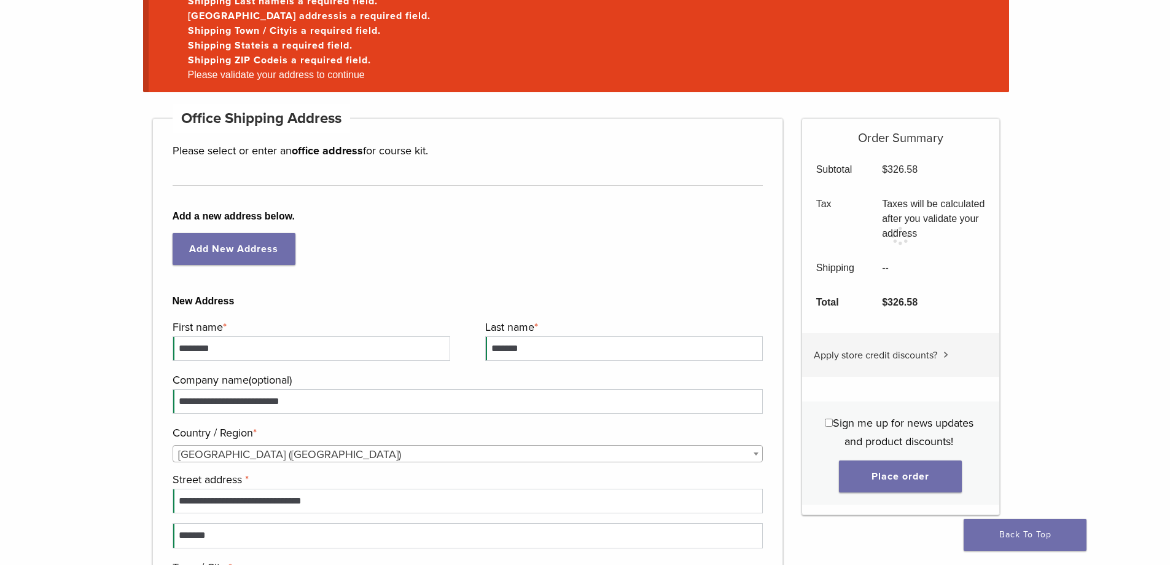  What do you see at coordinates (903, 432) in the screenshot?
I see `span: Sign me up for news updates and product discounts!` at bounding box center [903, 432].